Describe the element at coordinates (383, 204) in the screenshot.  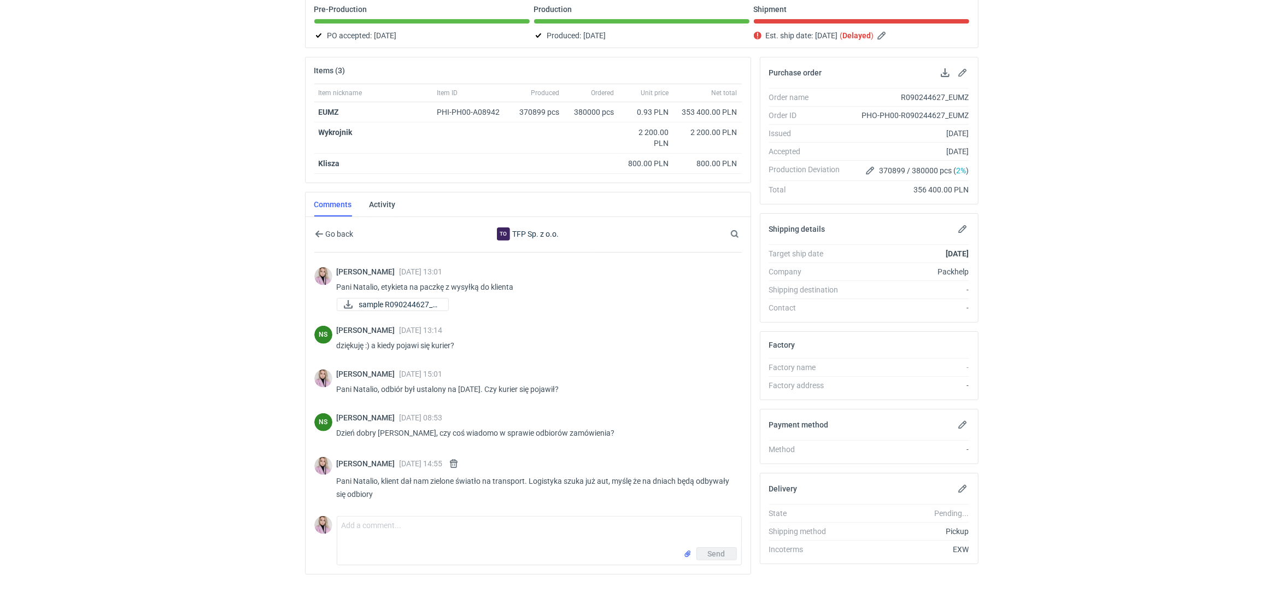
I see `a: Activity` at that location.